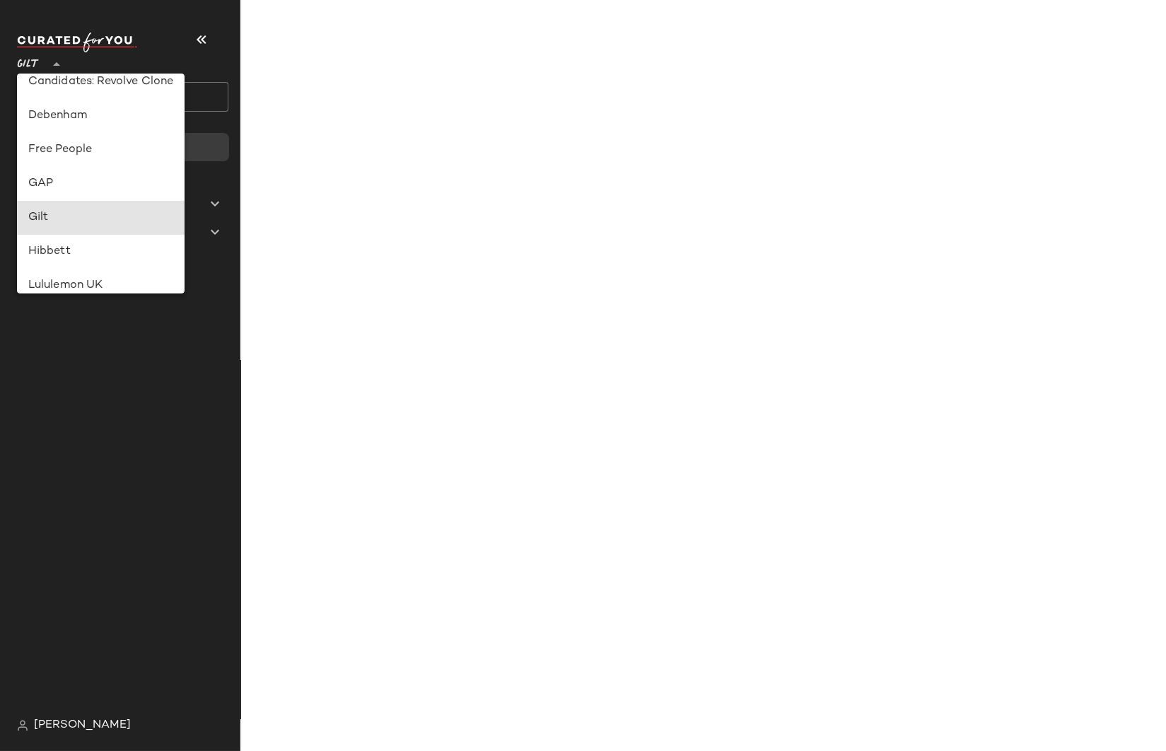 This screenshot has height=751, width=1166. I want to click on span: Gilt, so click(28, 61).